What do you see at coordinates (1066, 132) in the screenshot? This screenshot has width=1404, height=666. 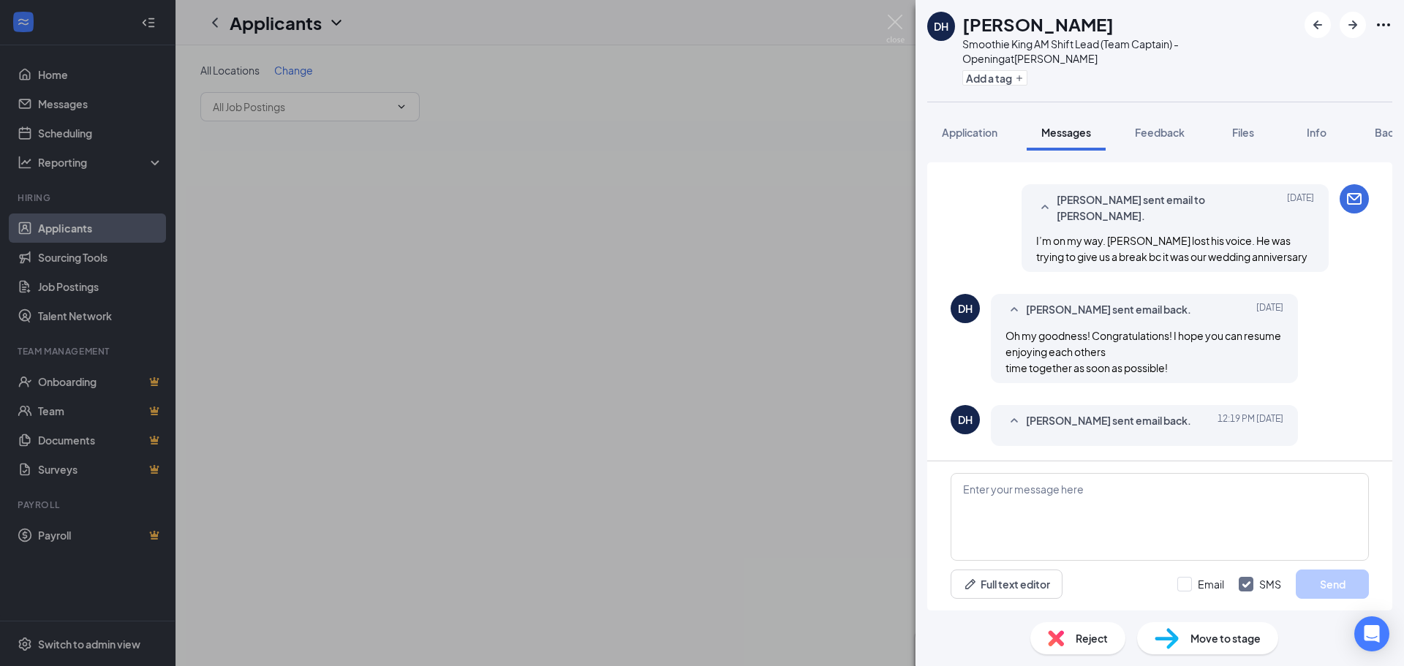 I see `span: Messages` at bounding box center [1066, 132].